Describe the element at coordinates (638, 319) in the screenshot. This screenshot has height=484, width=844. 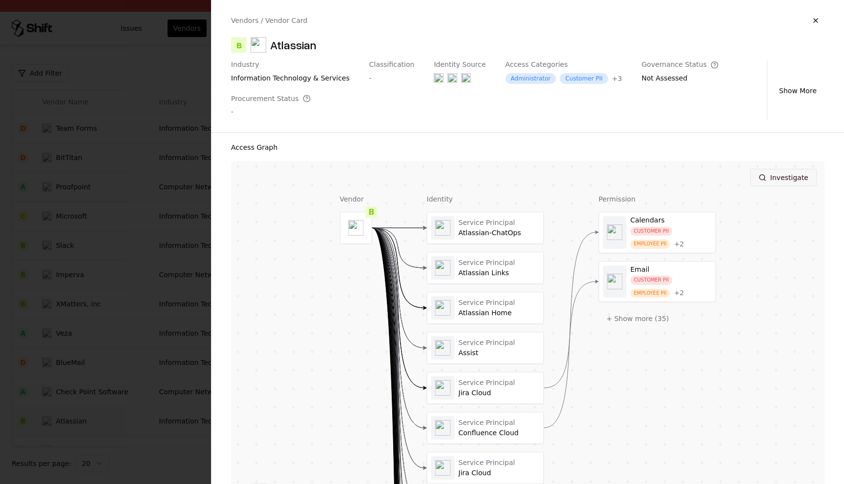
I see `button: + Show more (35)` at that location.